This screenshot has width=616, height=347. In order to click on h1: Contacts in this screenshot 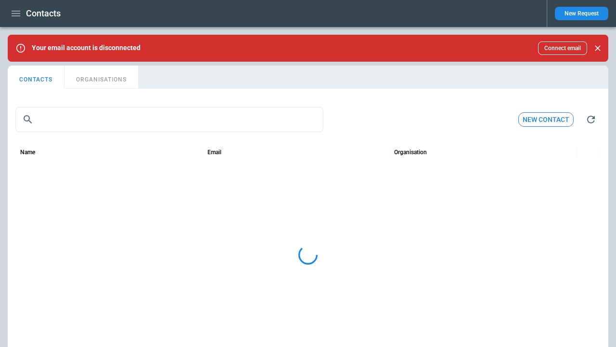, I will do `click(43, 13)`.